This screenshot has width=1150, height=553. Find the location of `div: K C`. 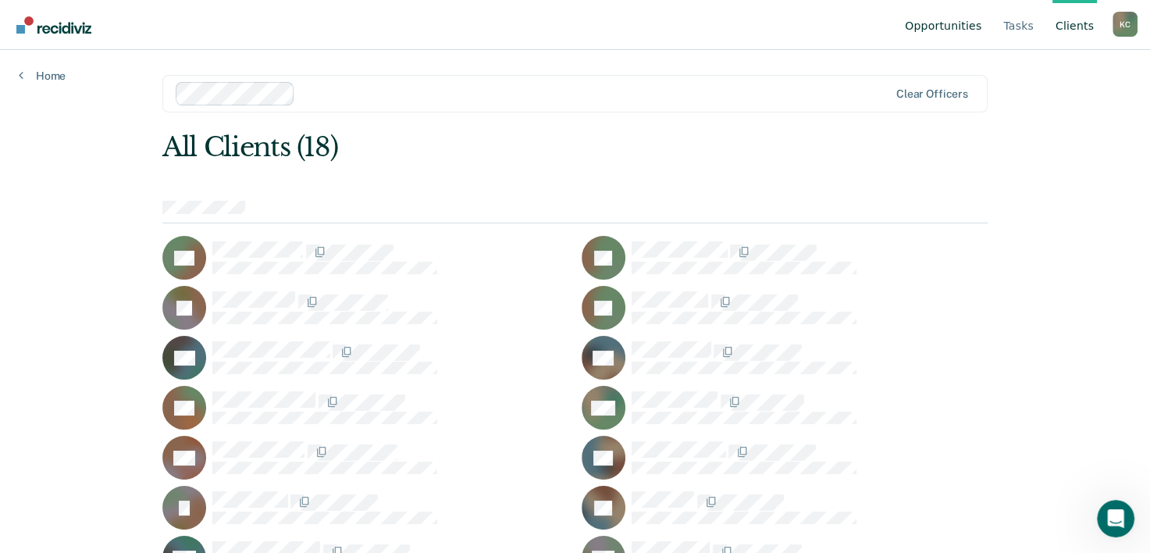

div: K C is located at coordinates (1125, 24).